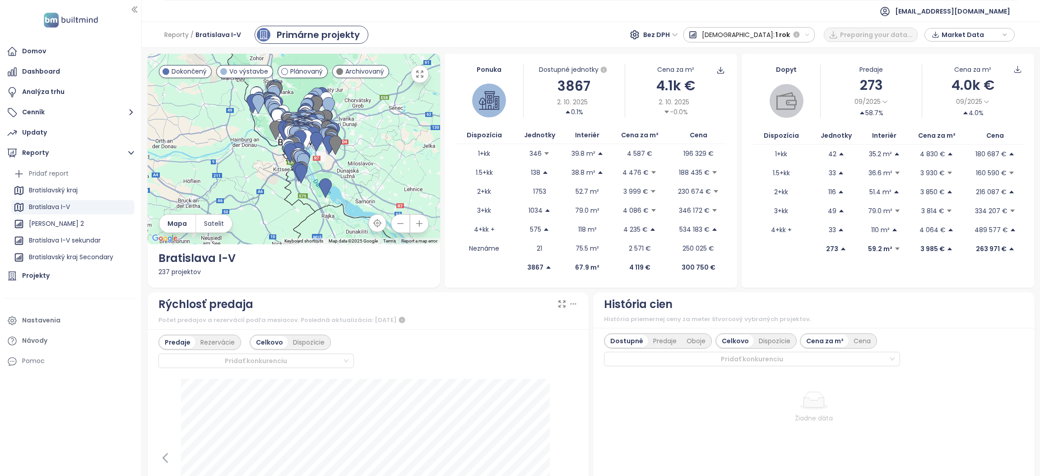 The height and width of the screenshot is (476, 1040). I want to click on a: Analýza trhu, so click(70, 92).